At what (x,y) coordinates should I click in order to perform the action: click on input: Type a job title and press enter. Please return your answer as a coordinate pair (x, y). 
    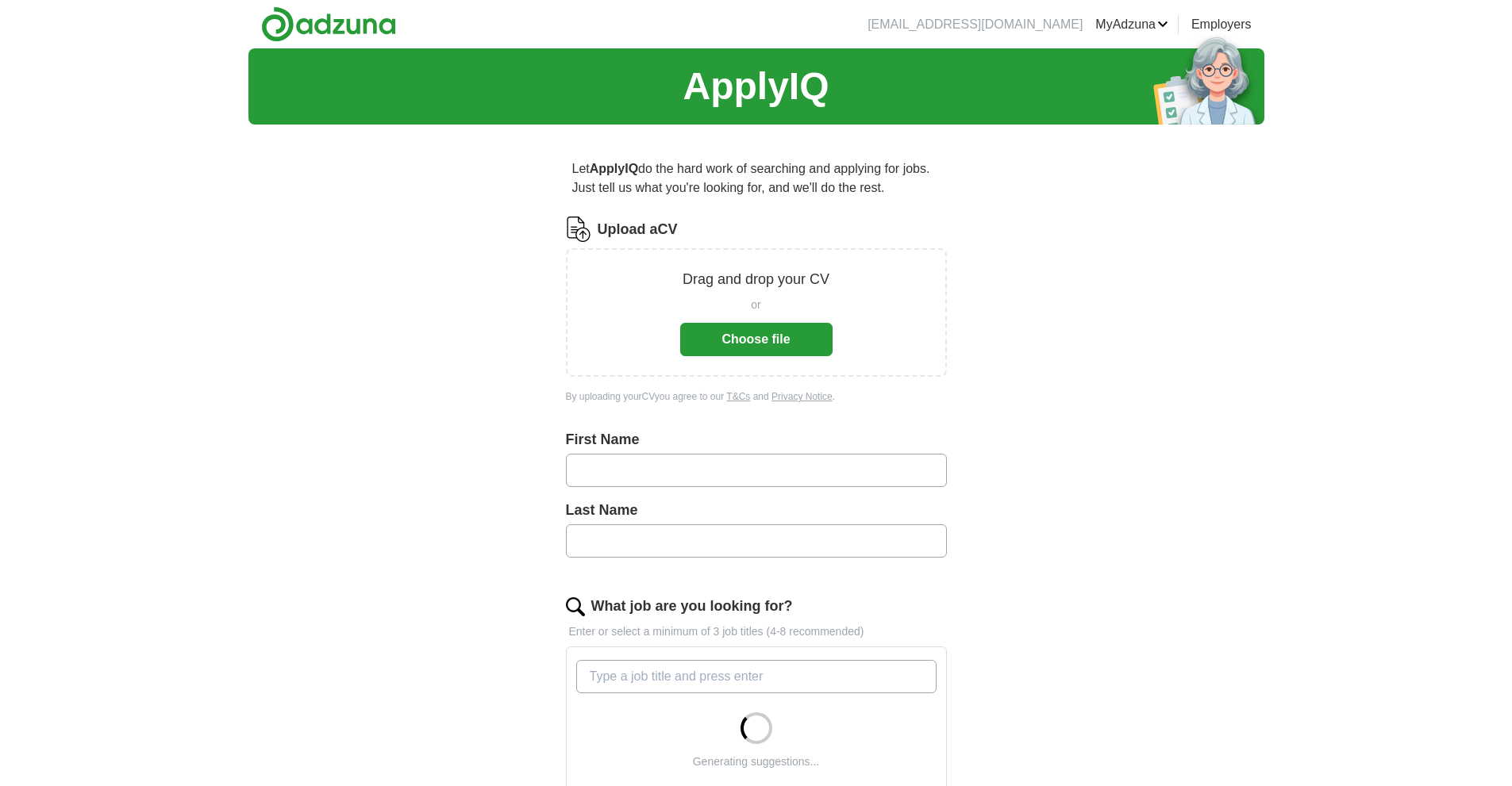
    Looking at the image, I should click on (756, 677).